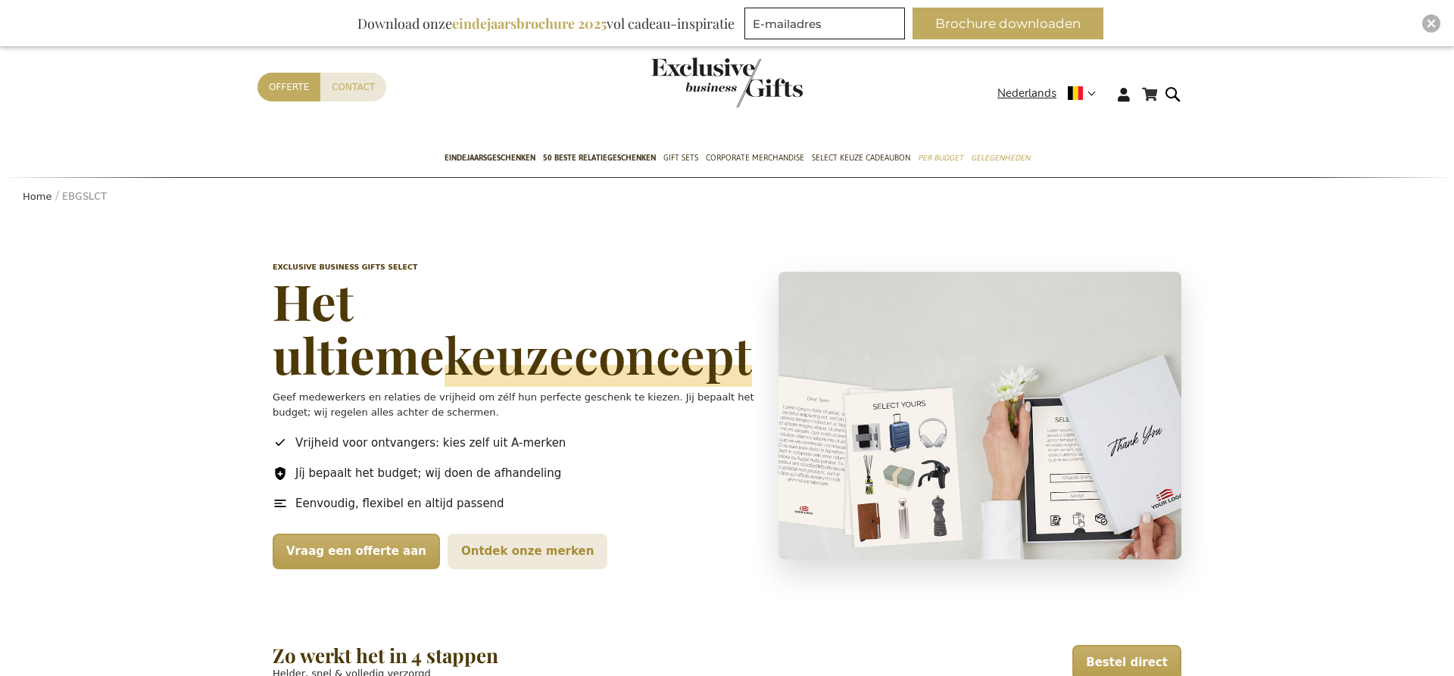  Describe the element at coordinates (980, 416) in the screenshot. I see `img: Select geschenkconcept` at that location.